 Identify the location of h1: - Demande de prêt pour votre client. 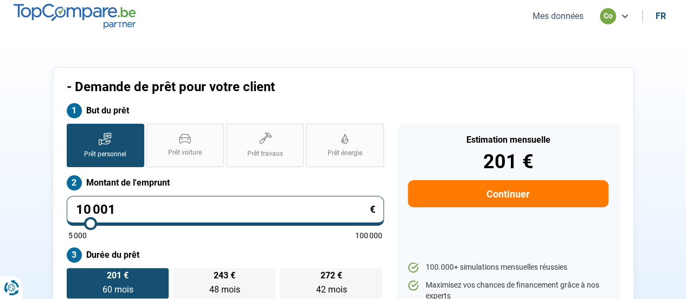
(272, 87).